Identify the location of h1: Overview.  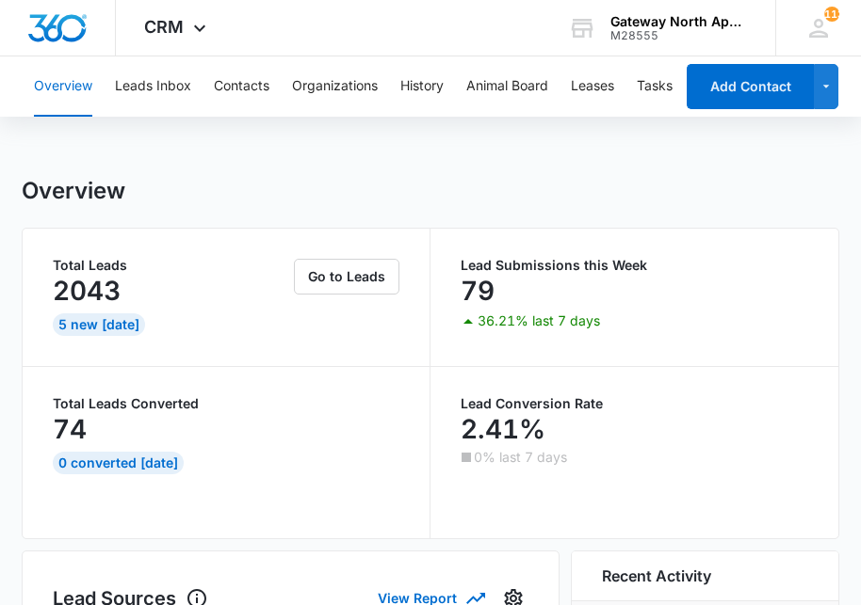
(73, 191).